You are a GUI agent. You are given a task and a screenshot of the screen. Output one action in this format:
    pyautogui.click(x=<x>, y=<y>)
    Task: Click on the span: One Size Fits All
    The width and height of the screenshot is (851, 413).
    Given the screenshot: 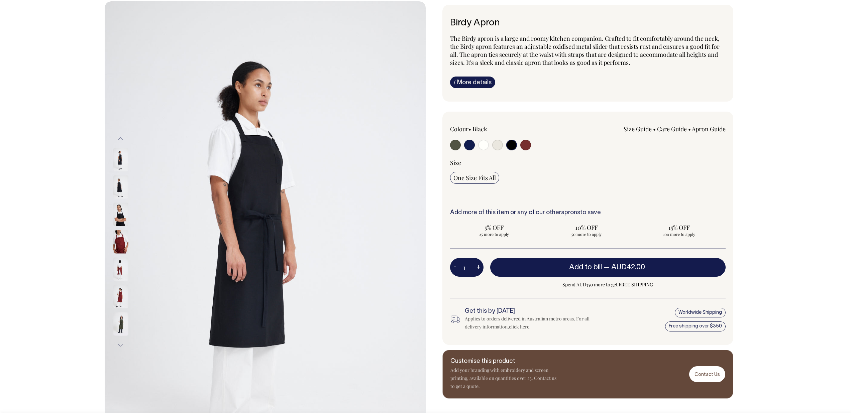 What is the action you would take?
    pyautogui.click(x=474, y=178)
    